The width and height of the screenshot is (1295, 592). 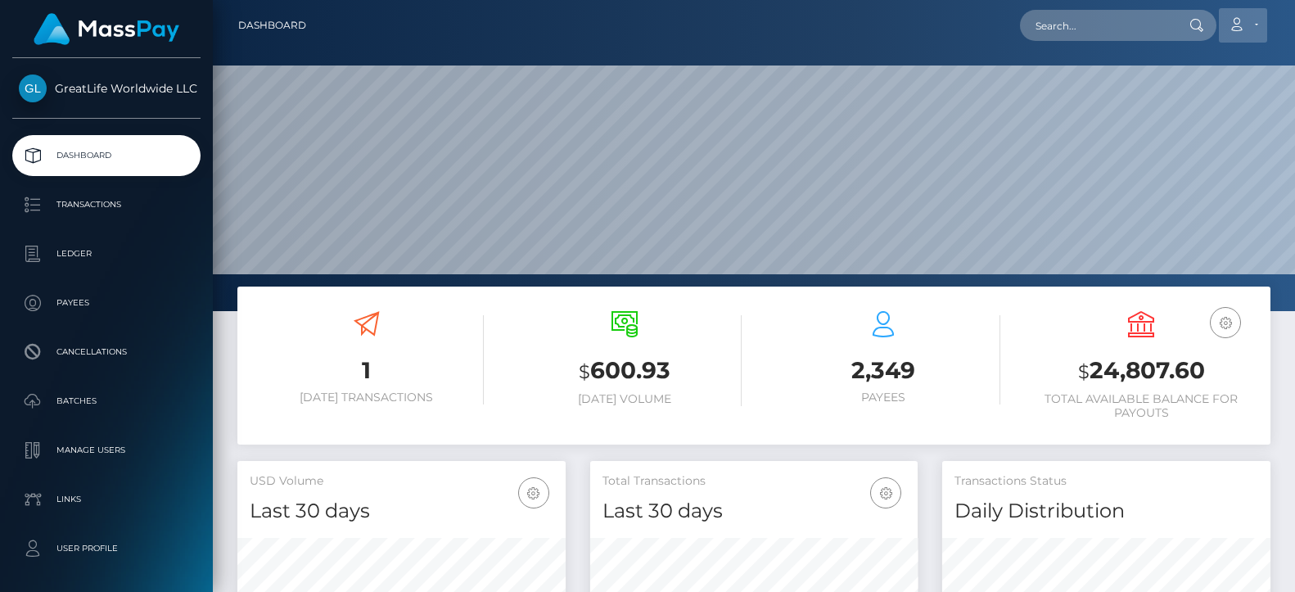 I want to click on h3: 2,349, so click(x=884, y=370).